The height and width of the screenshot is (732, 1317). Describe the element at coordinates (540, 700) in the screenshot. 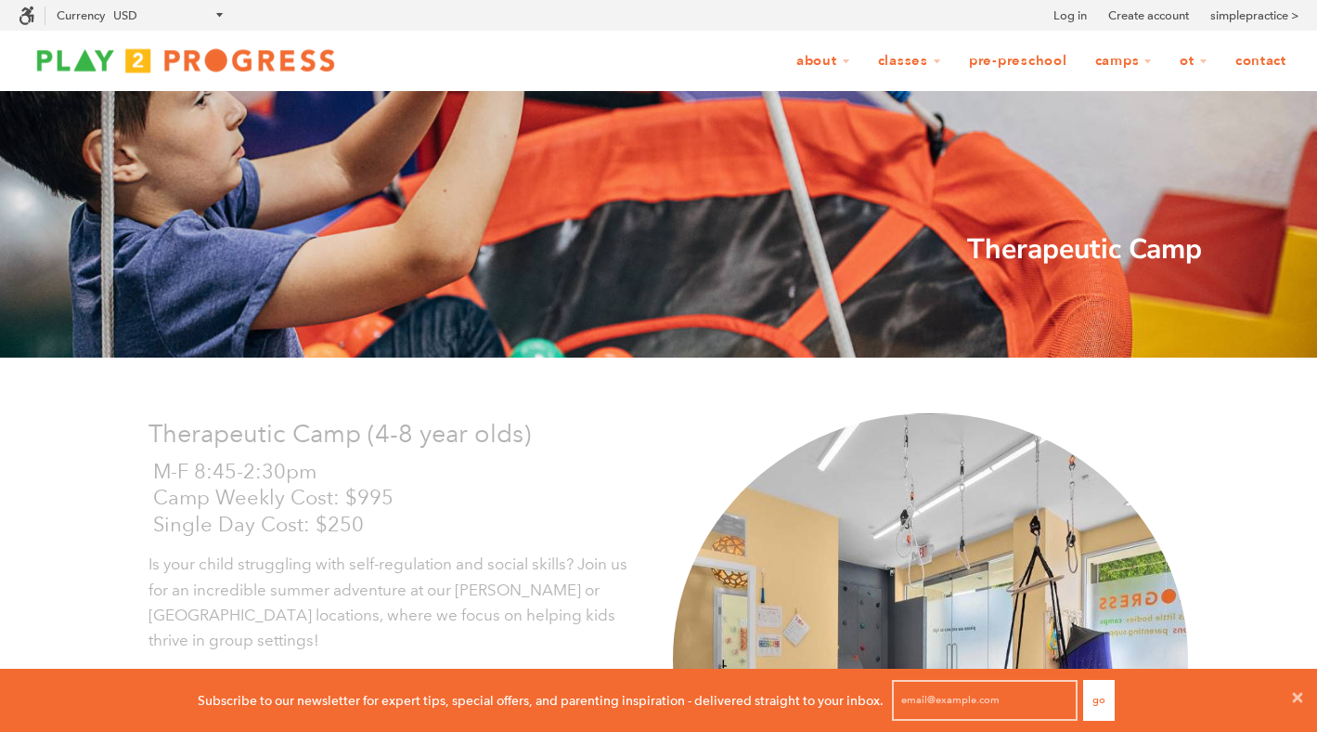

I see `p: Subscribe to our newsletter for expert tips, special offers, and parenting inspiration - delivere...` at that location.